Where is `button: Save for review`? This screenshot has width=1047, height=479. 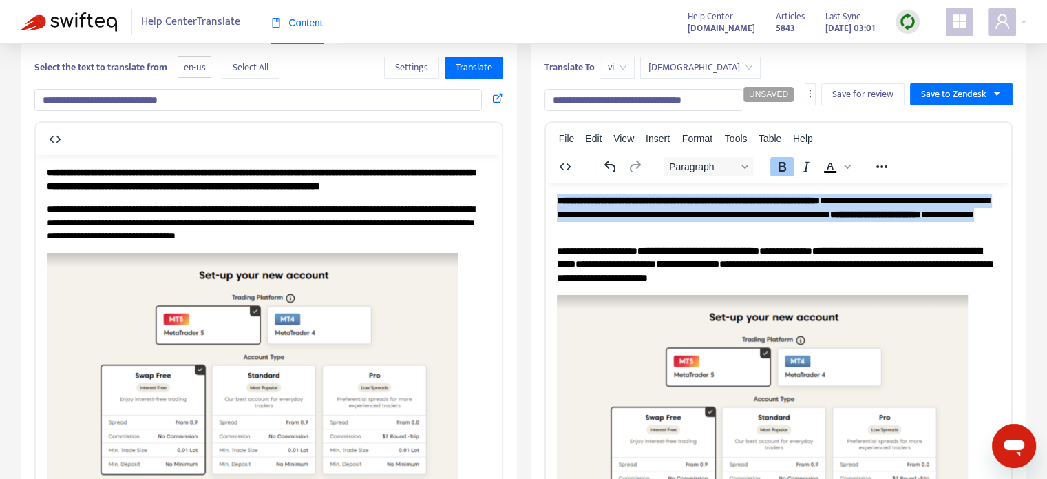 button: Save for review is located at coordinates (863, 94).